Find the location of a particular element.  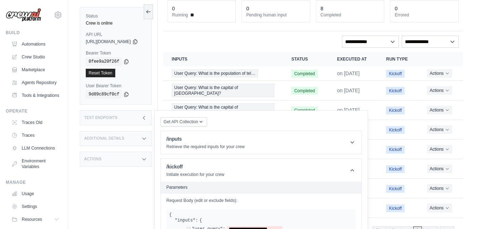

dt: Pending human input is located at coordinates (276, 15).